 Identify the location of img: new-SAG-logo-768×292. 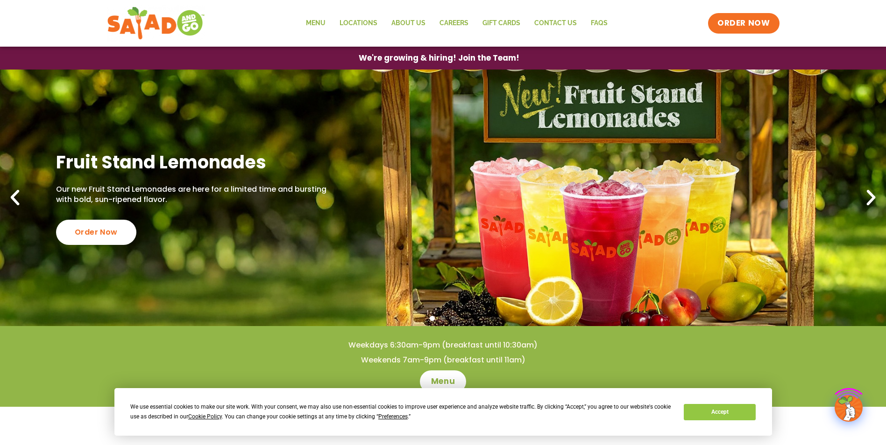
(156, 23).